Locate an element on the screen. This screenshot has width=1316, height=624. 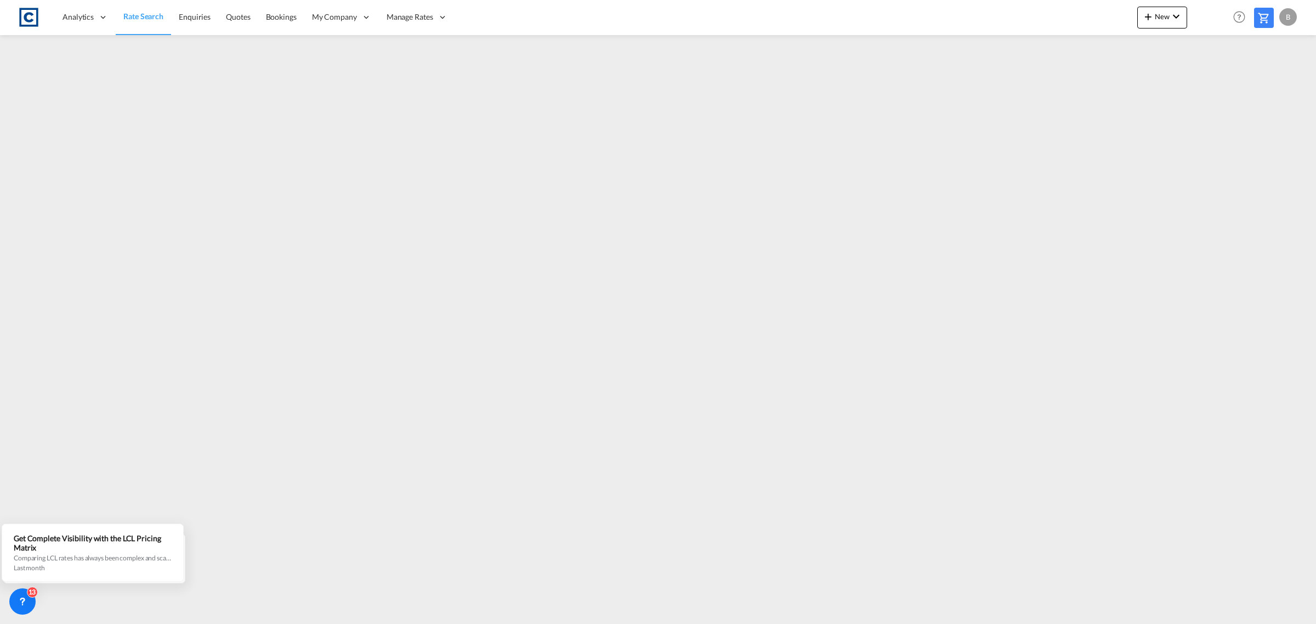
span: New is located at coordinates (1162, 16).